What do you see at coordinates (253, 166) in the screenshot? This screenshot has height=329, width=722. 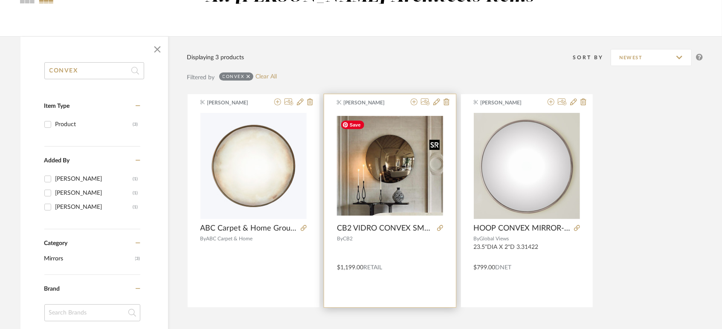 I see `img: ABC Carpet & Home Grouper Convex Mirror 35.5"W x 4"D x 35.5"h` at bounding box center [253, 166].